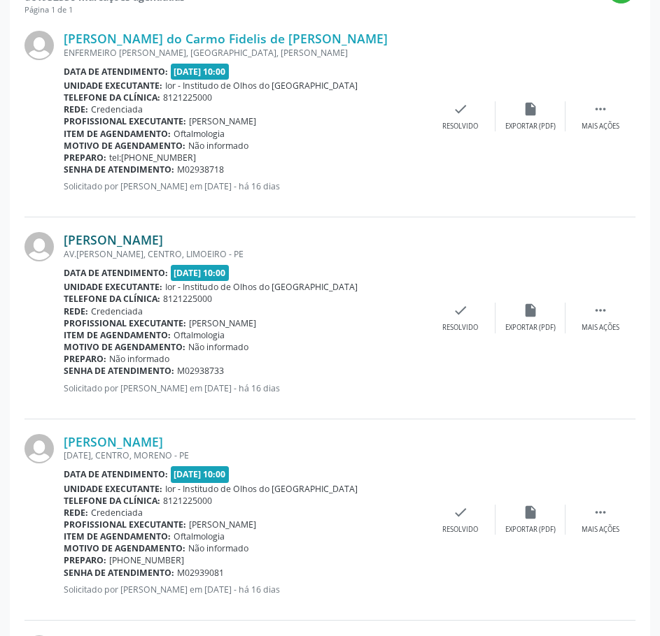 This screenshot has width=660, height=636. What do you see at coordinates (104, 10) in the screenshot?
I see `div: Página 1 de 1` at bounding box center [104, 10].